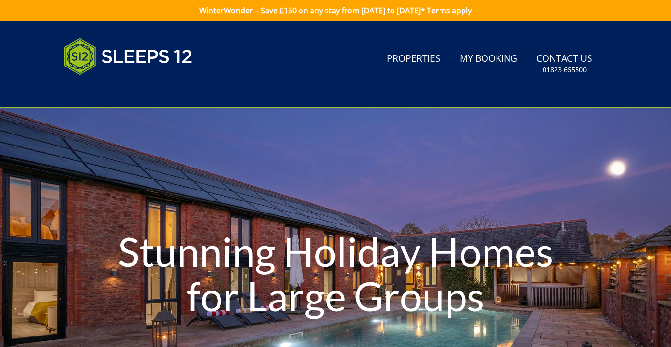  I want to click on a: Contact Us01823 665500, so click(564, 64).